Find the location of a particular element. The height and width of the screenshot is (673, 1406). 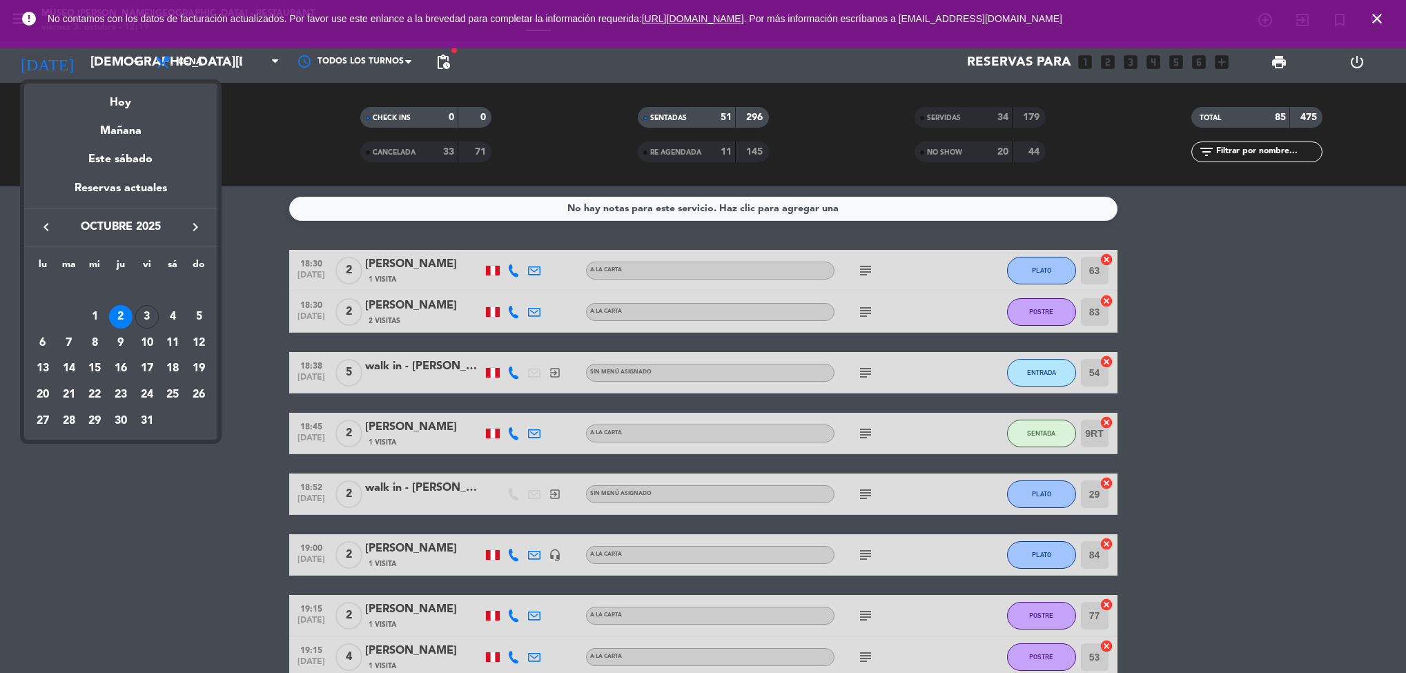

td: 15 de octubre de 2025 is located at coordinates (95, 369).